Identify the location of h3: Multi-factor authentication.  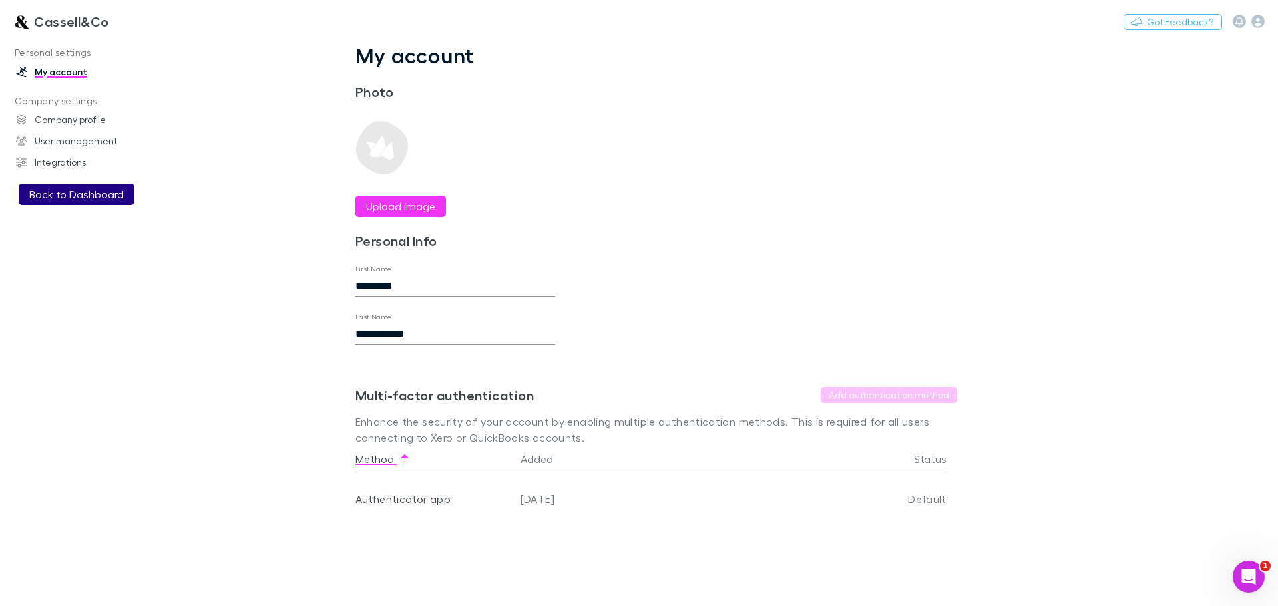
(444, 395).